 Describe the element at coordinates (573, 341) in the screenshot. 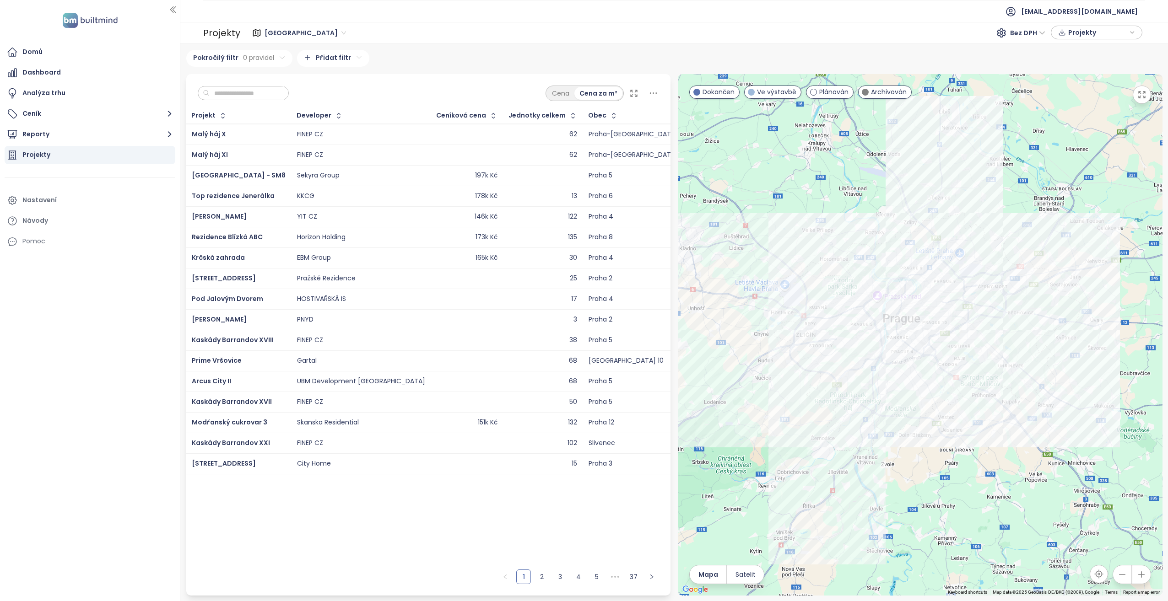

I see `div: 38` at that location.